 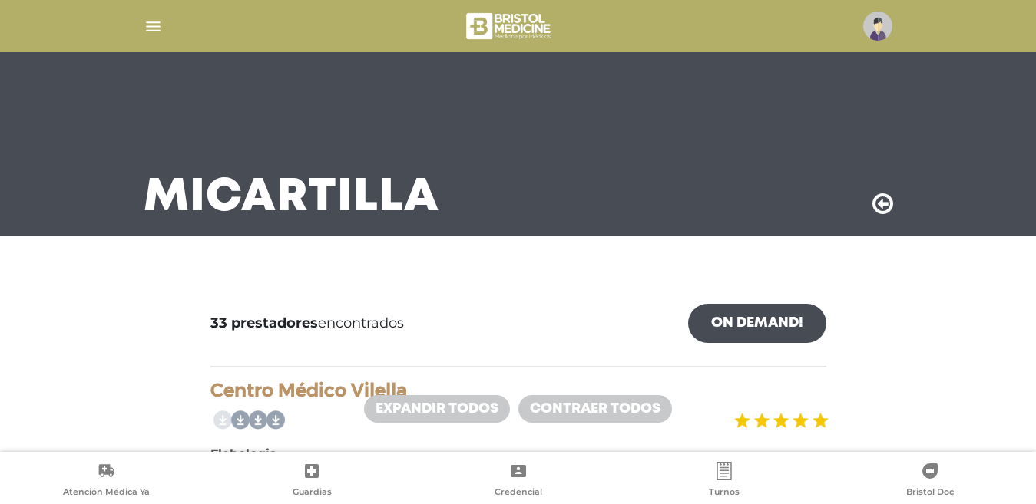 I want to click on span: Turnos, so click(x=724, y=494).